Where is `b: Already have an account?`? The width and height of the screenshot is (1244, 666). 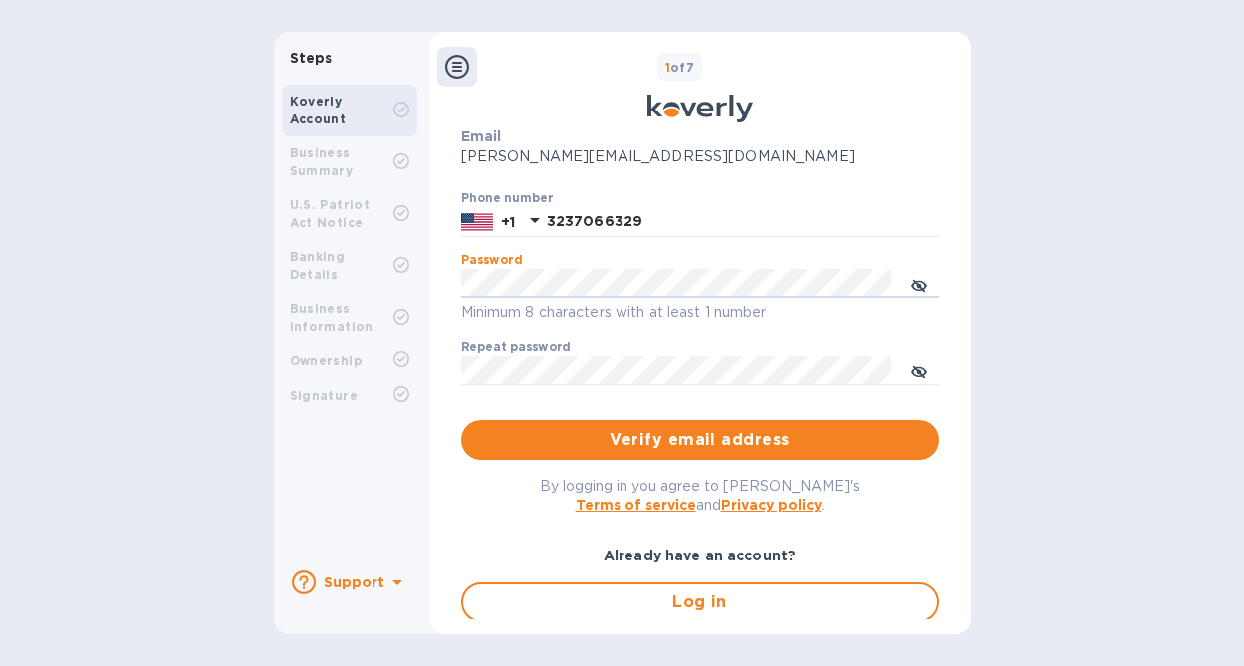 b: Already have an account? is located at coordinates (699, 556).